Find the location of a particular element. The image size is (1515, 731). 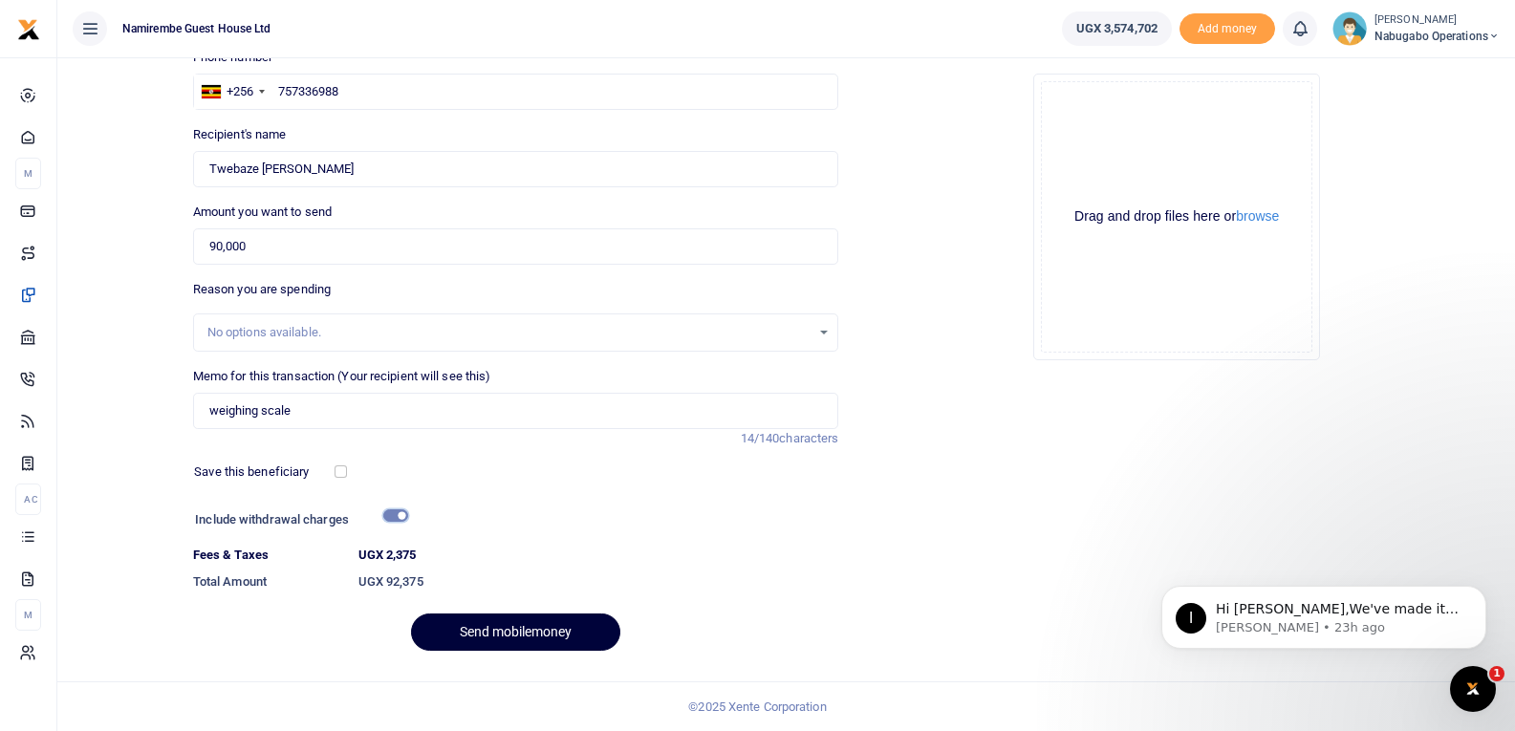

label: Recipient's name is located at coordinates (240, 135).